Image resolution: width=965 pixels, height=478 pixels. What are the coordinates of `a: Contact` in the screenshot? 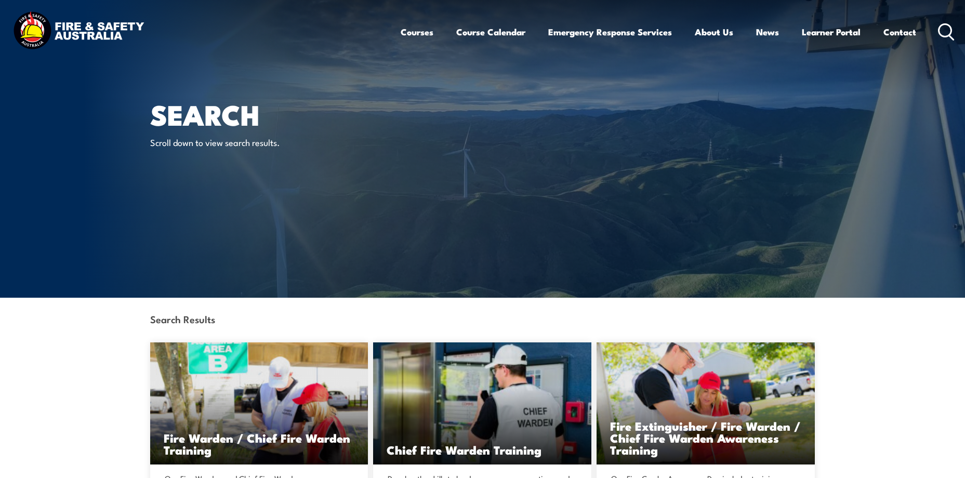 It's located at (900, 32).